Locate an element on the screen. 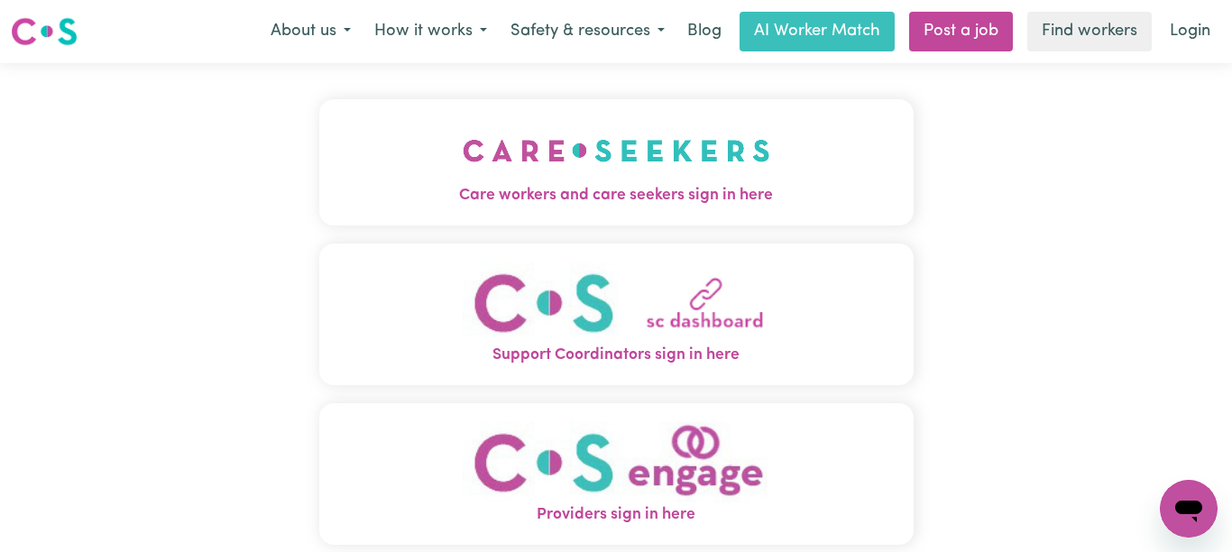 This screenshot has width=1232, height=552. a: Find workers is located at coordinates (1090, 32).